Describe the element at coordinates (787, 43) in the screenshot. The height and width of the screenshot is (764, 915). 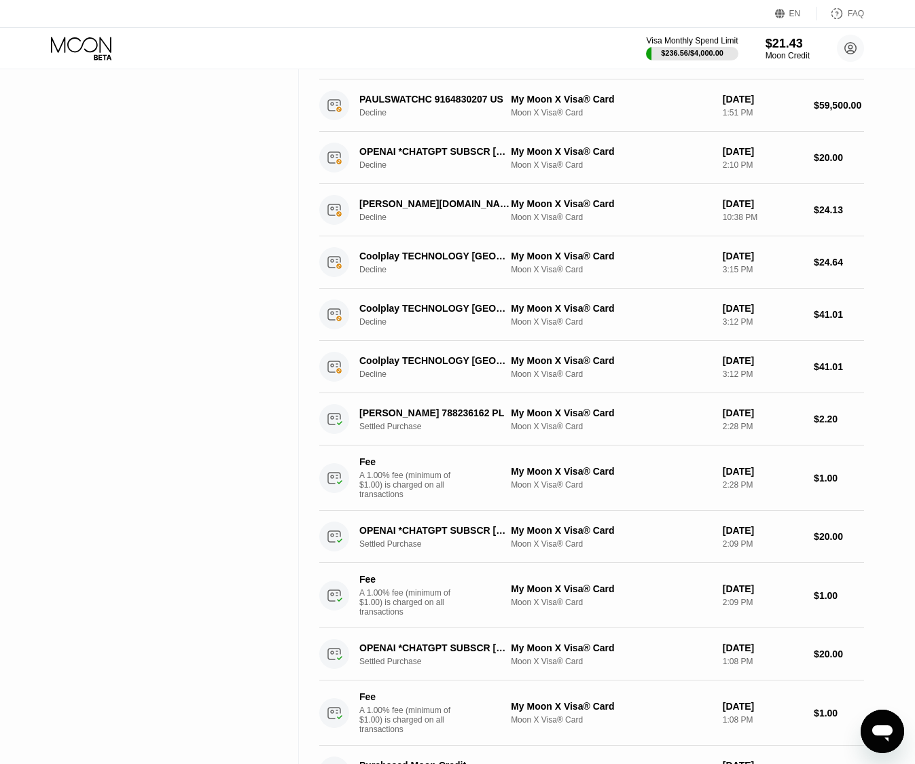
I see `div: $21.43` at that location.